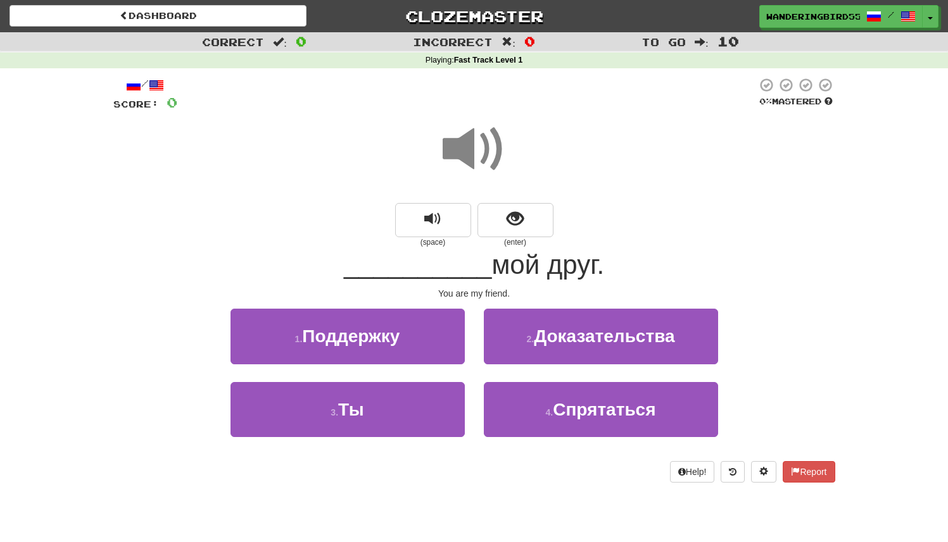  What do you see at coordinates (663, 42) in the screenshot?
I see `span: To go` at bounding box center [663, 42].